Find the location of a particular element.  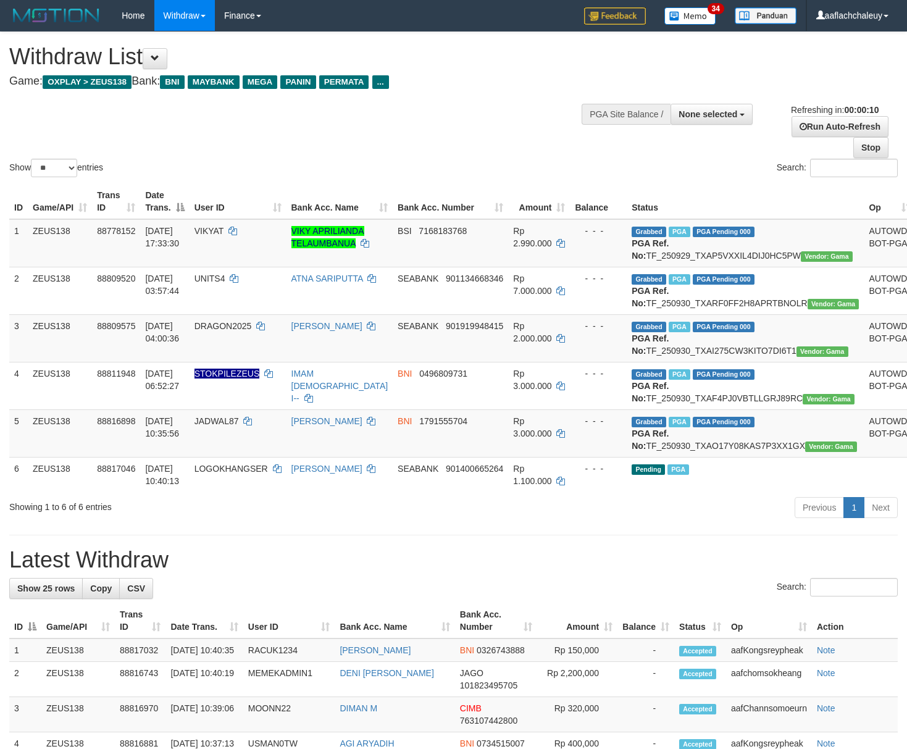

td: TF_250930_TXARF0FF2H8APRTBNOLR is located at coordinates (745, 290).